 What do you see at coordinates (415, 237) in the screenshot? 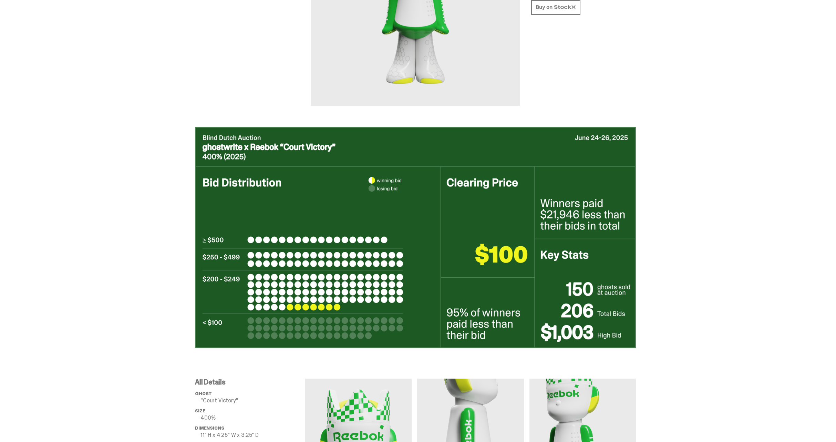
I see `img: ghostwrite-reebok-ghost-400-2025-auction-recap-d.png` at bounding box center [415, 237].